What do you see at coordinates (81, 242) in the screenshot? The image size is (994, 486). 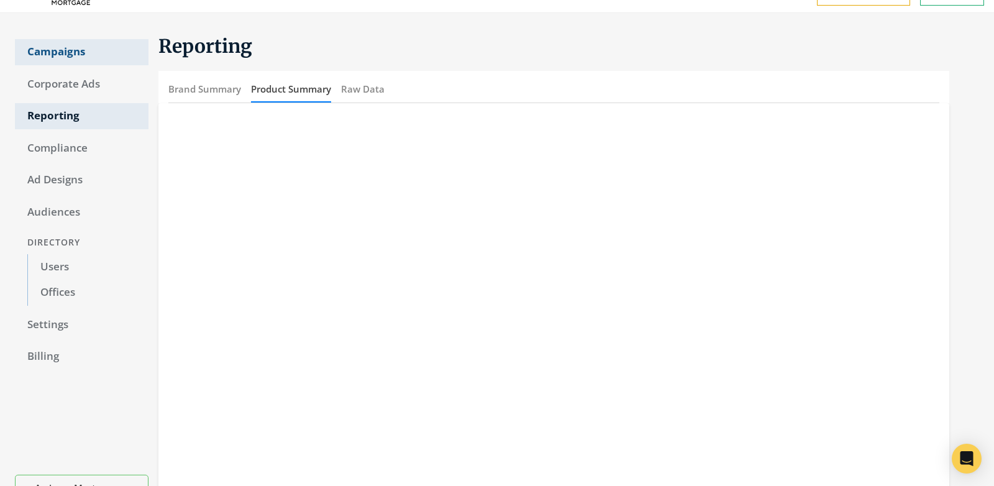 I see `div: Directory` at bounding box center [81, 242].